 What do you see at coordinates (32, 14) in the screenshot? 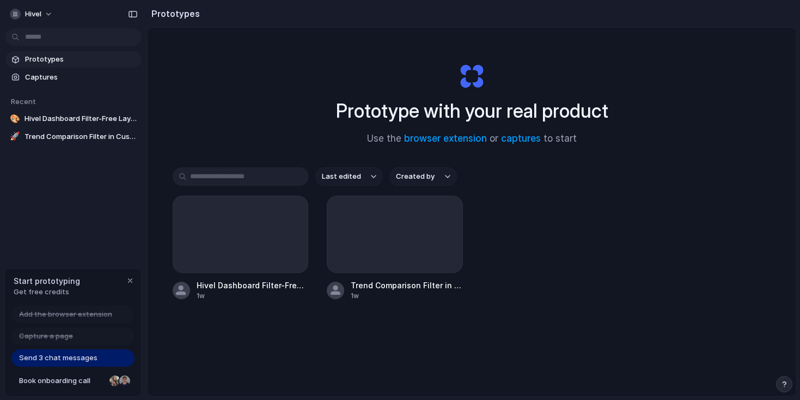
I see `button: hivel` at bounding box center [32, 14].